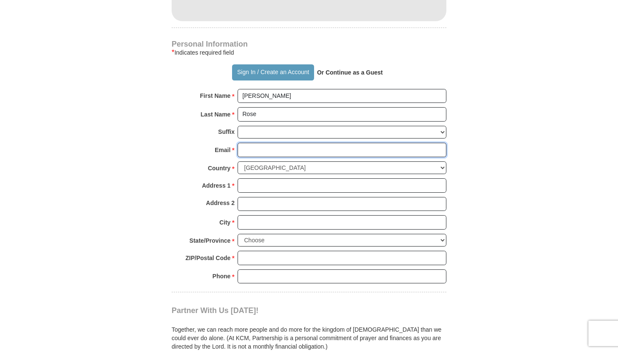 The image size is (618, 352). Describe the element at coordinates (216, 114) in the screenshot. I see `strong: Last Name` at that location.